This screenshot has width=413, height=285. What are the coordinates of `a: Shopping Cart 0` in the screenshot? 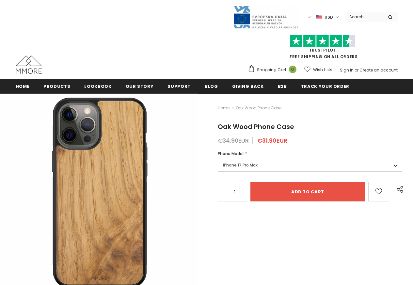 It's located at (274, 70).